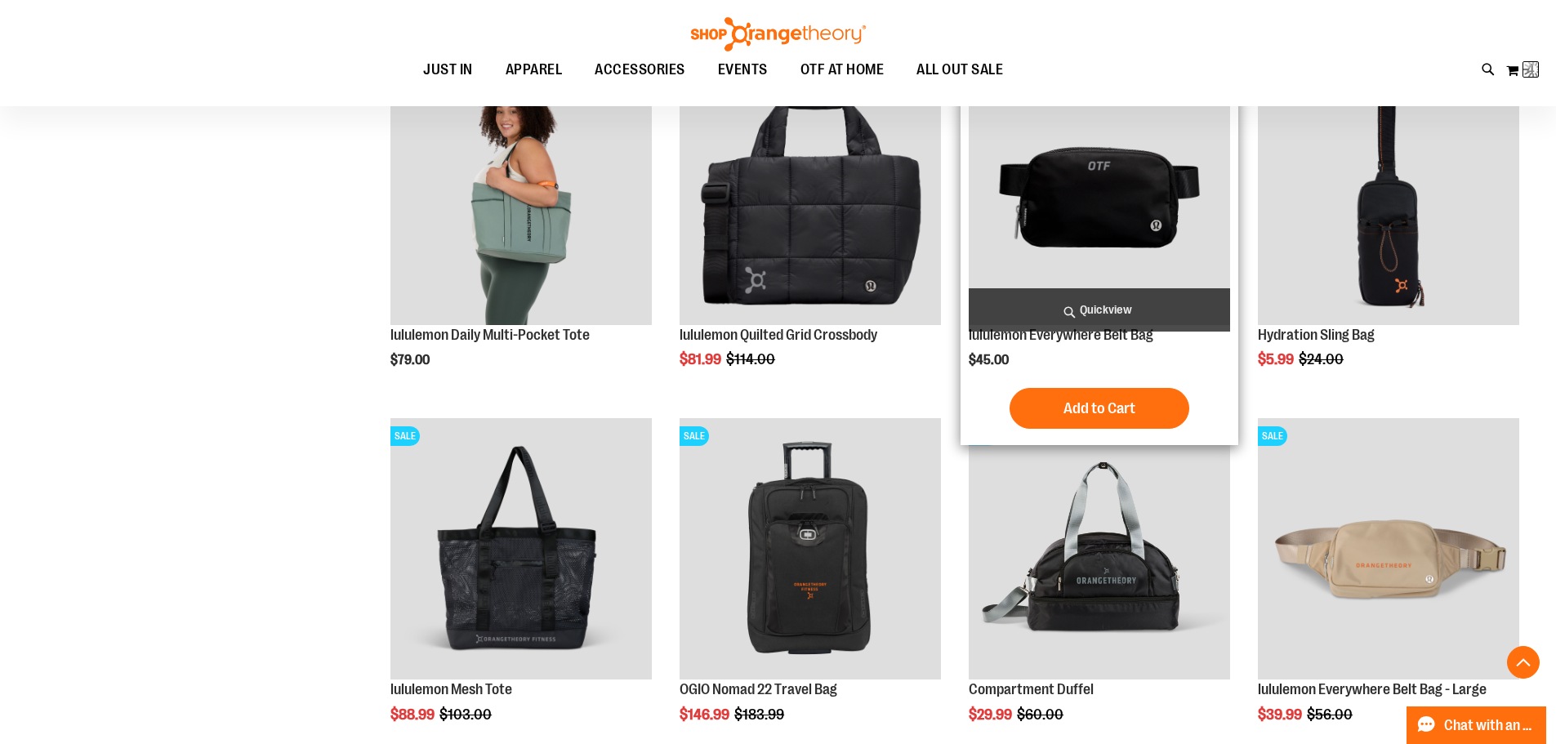  What do you see at coordinates (810, 549) in the screenshot?
I see `img: Product image for OGIO Nomad 22 Travel Bag` at bounding box center [810, 549].